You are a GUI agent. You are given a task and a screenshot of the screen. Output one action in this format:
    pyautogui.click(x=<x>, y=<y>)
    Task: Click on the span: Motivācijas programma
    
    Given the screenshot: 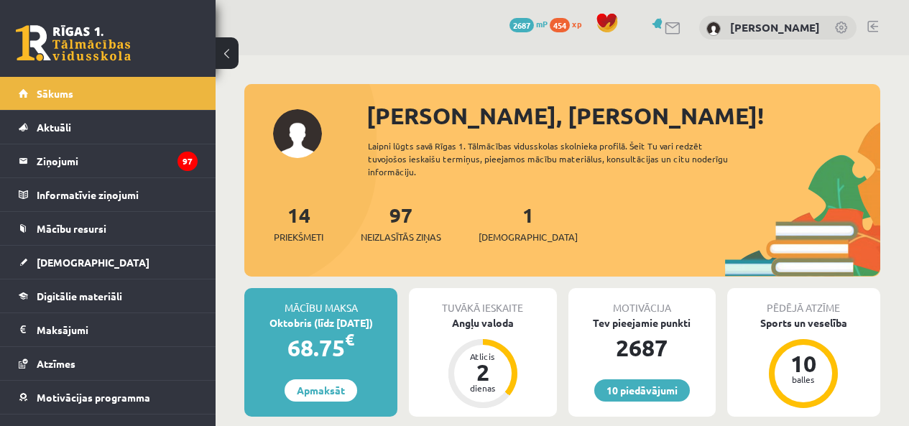 What is the action you would take?
    pyautogui.click(x=93, y=398)
    